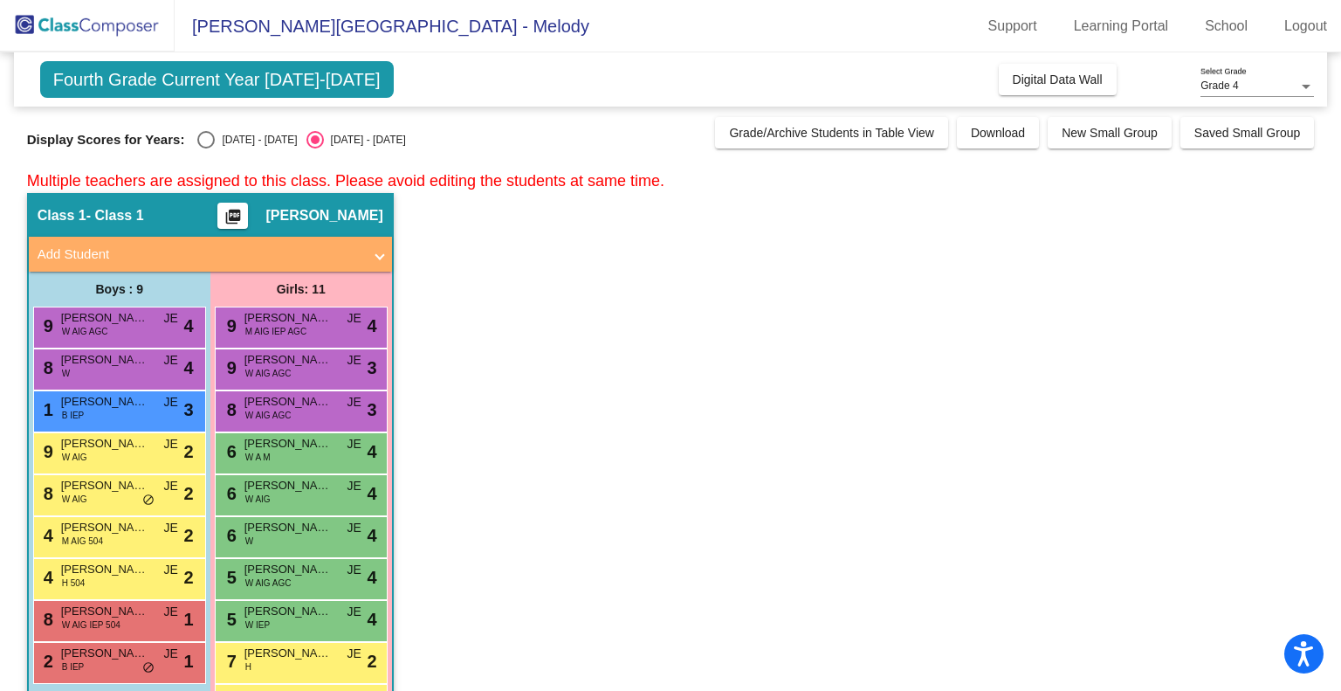  Describe the element at coordinates (346, 181) in the screenshot. I see `span: Multiple teachers are assigned to this class. Please avoid editing the students at same time.` at that location.